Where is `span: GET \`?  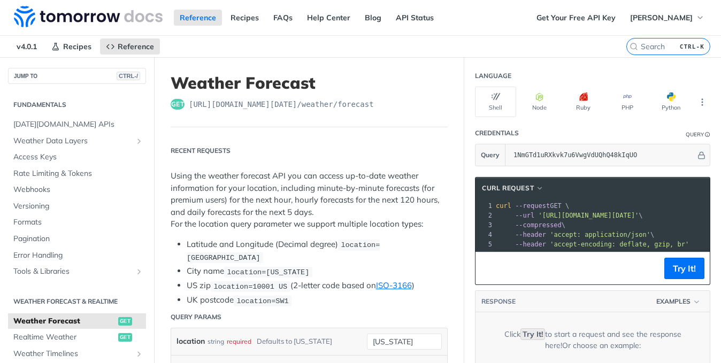 span: GET \ is located at coordinates (532, 206).